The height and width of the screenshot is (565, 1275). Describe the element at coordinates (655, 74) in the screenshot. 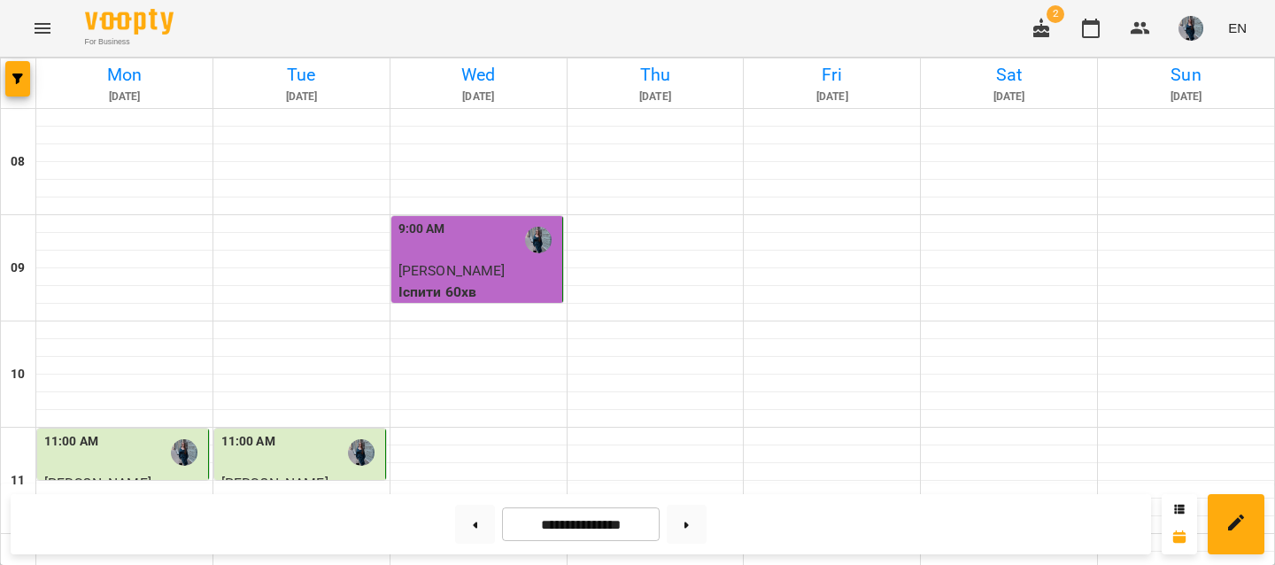

I see `h6: Thu` at that location.